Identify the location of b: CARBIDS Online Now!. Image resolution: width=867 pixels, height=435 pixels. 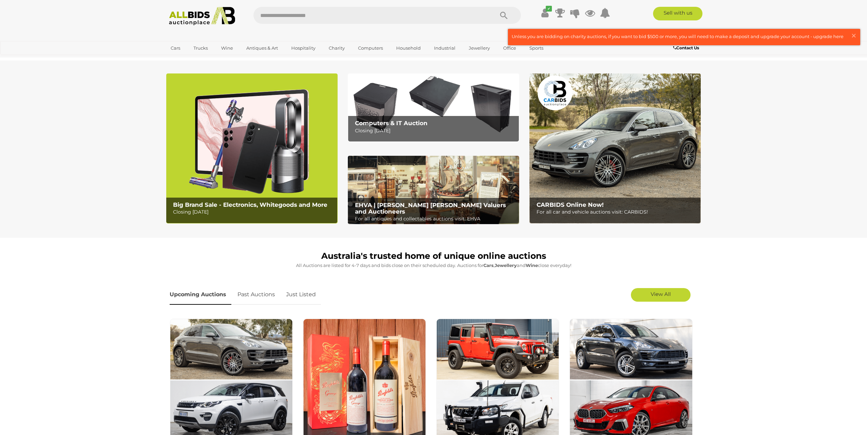
(570, 205).